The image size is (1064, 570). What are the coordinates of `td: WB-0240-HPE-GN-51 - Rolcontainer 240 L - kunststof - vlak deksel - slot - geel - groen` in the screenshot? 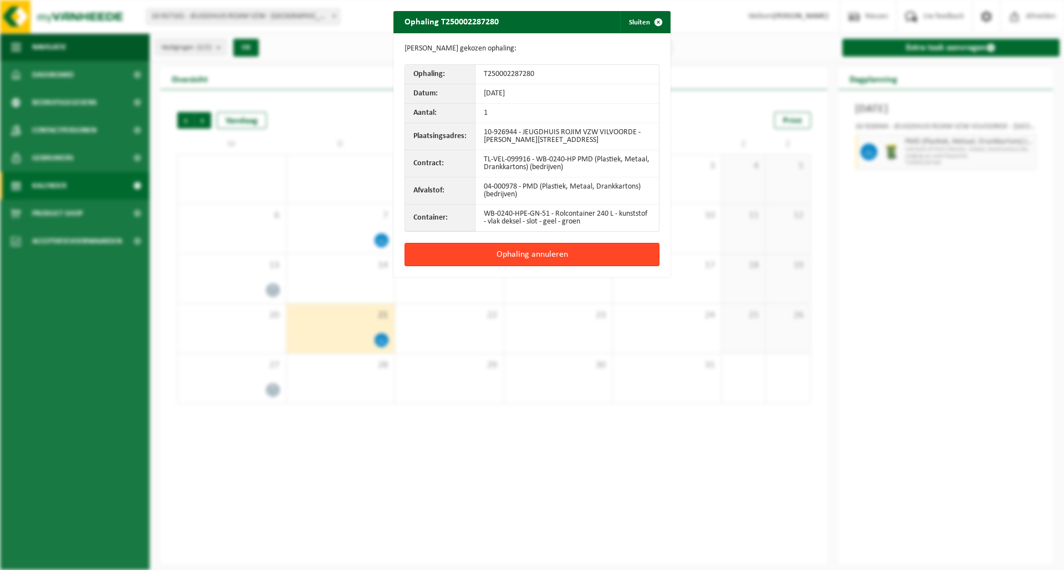 It's located at (567, 218).